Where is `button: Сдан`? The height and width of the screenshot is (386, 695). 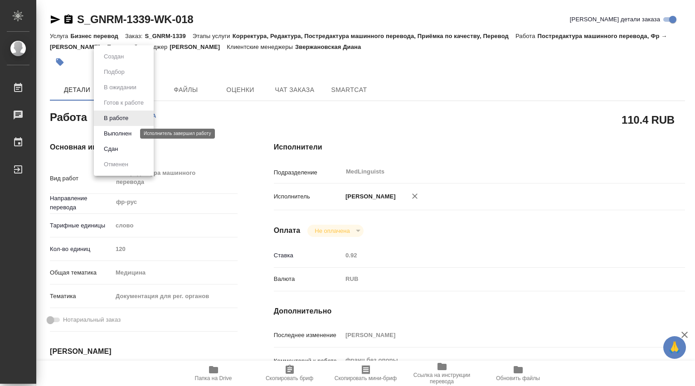 button: Сдан is located at coordinates (111, 149).